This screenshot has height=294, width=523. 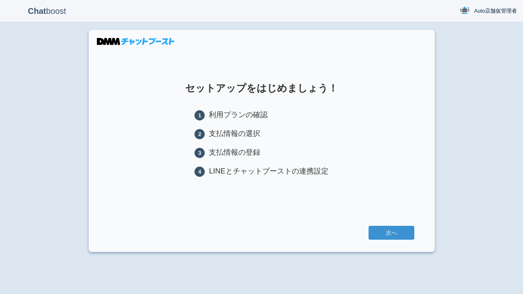 I want to click on a: 次へ, so click(x=391, y=233).